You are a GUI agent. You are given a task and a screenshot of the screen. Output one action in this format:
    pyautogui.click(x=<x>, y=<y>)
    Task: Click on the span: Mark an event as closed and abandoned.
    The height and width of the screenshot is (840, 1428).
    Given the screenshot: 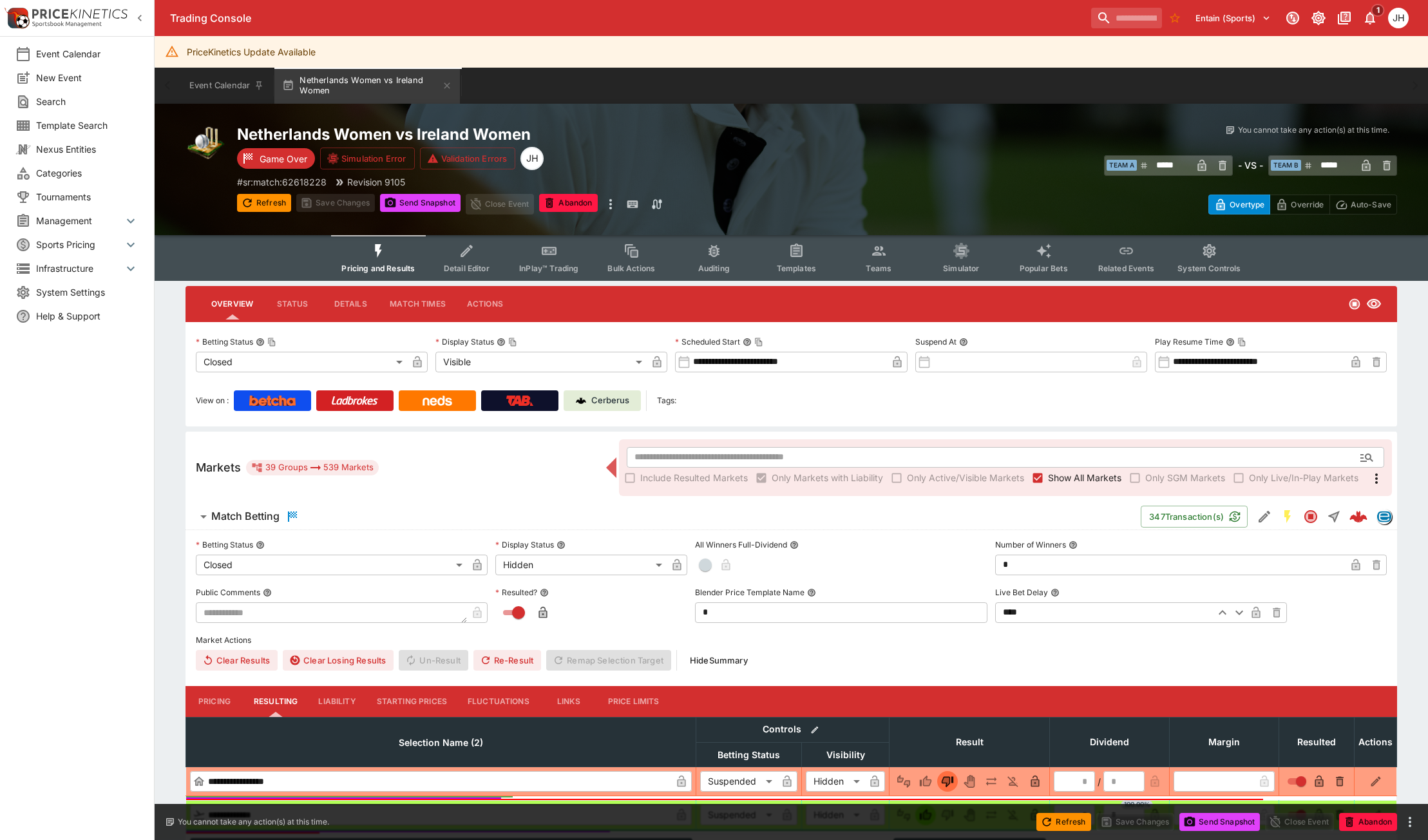 What is the action you would take?
    pyautogui.click(x=568, y=202)
    